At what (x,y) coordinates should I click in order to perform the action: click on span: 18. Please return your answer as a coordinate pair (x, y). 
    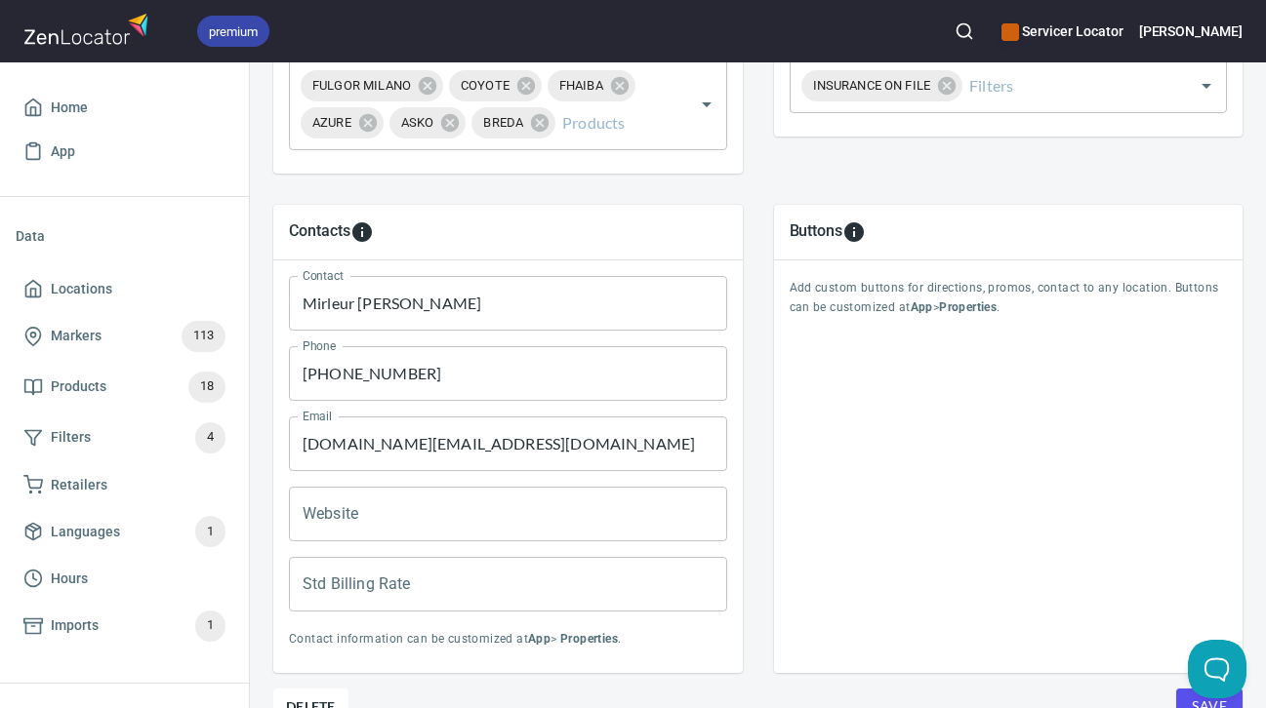
    Looking at the image, I should click on (207, 386).